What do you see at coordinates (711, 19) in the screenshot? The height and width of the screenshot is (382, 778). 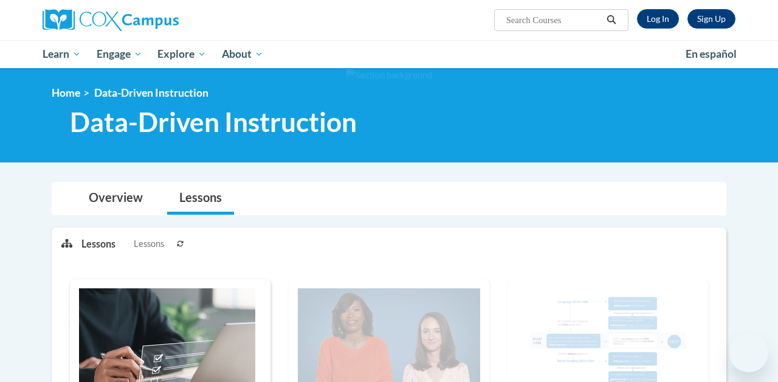 I see `a: Register` at bounding box center [711, 19].